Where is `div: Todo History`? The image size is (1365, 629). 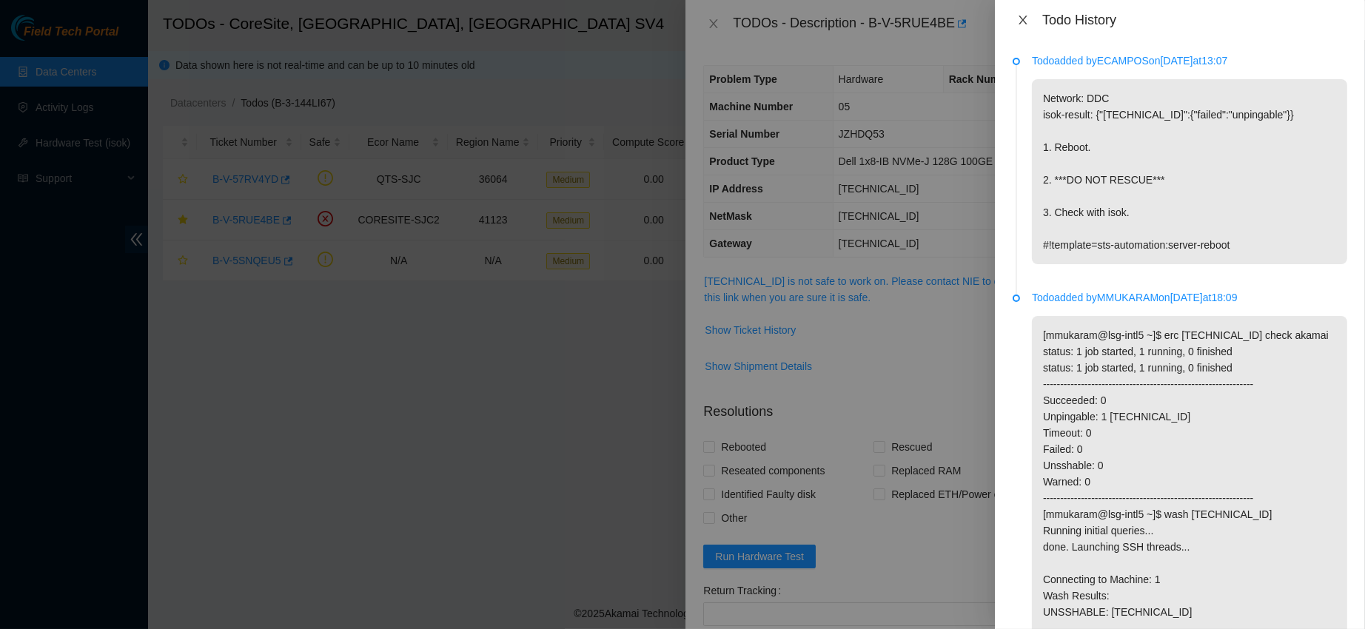
div: Todo History is located at coordinates (1194, 20).